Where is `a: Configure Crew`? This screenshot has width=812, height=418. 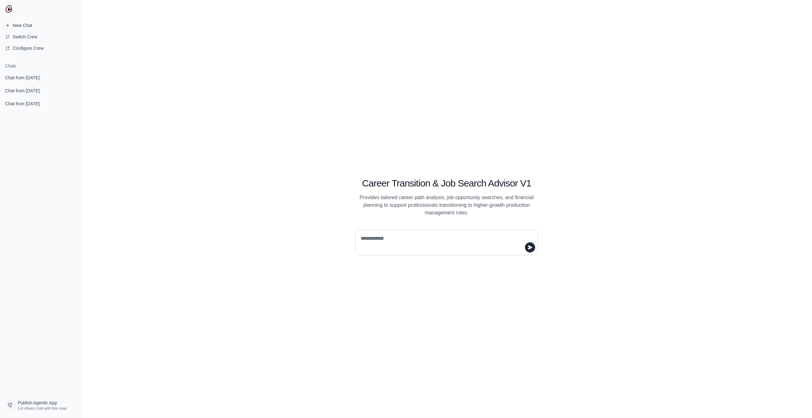 a: Configure Crew is located at coordinates (40, 48).